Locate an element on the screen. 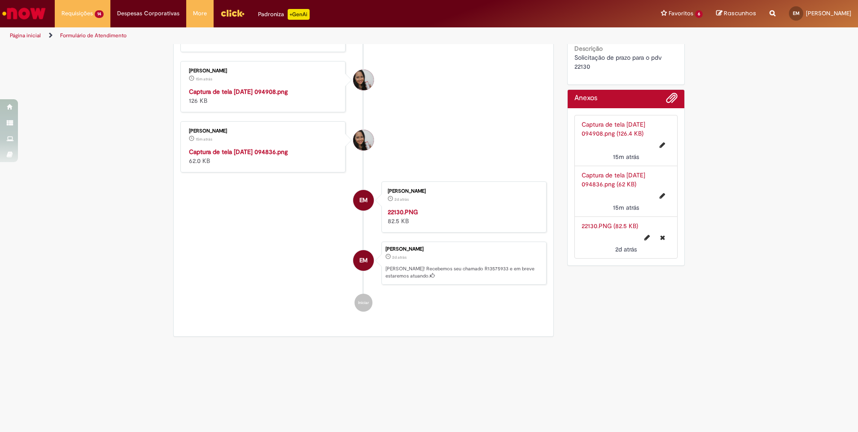 The height and width of the screenshot is (432, 858). div: 62.0 KB is located at coordinates (263, 156).